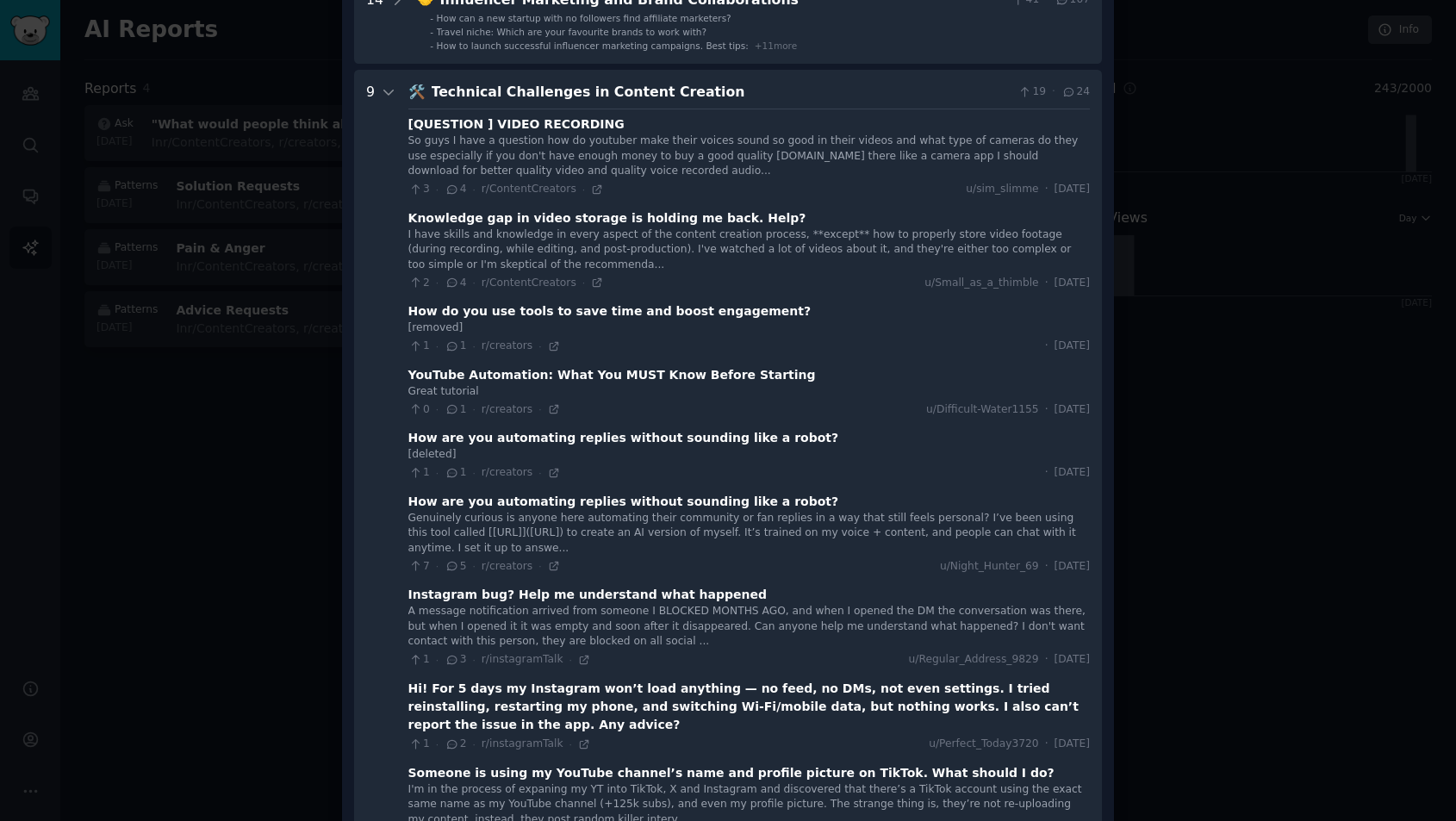 Image resolution: width=1456 pixels, height=821 pixels. Describe the element at coordinates (748, 455) in the screenshot. I see `div: [deleted]` at that location.